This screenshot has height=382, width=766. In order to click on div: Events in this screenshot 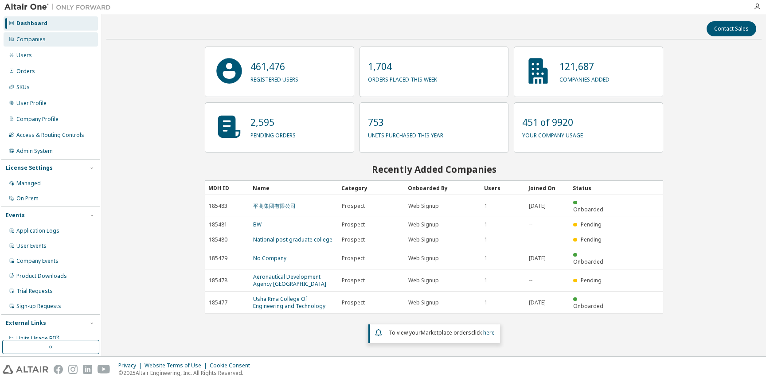, I will do `click(15, 215)`.